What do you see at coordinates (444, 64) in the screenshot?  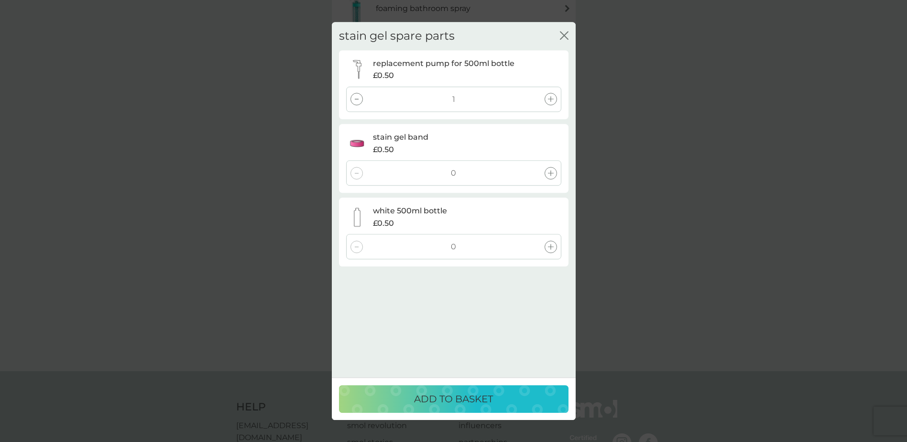 I see `p: replacement pump for 500ml bottle` at bounding box center [444, 64].